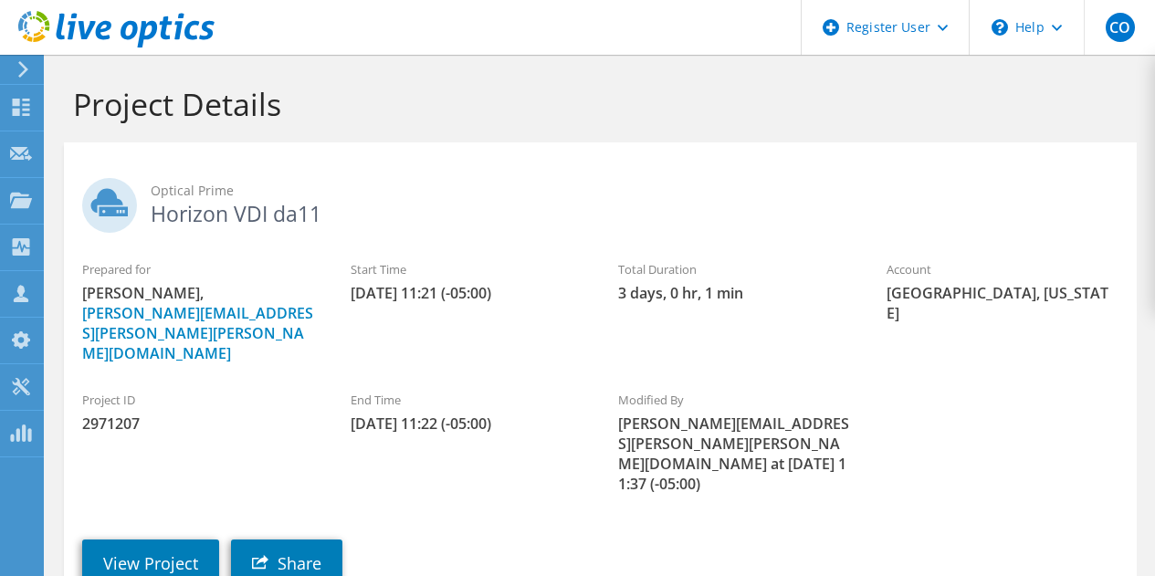 This screenshot has height=576, width=1155. Describe the element at coordinates (1002, 269) in the screenshot. I see `label: Account` at that location.